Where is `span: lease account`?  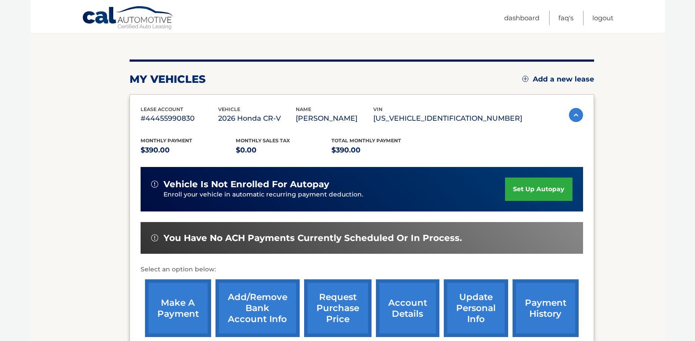 span: lease account is located at coordinates (162, 109).